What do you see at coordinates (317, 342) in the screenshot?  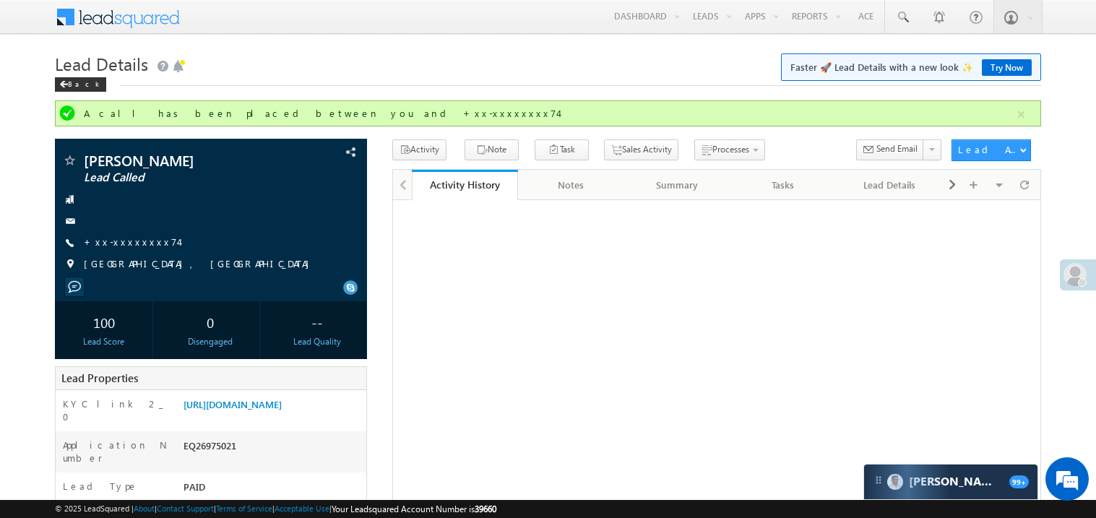 I see `div: Lead Quality` at bounding box center [317, 342].